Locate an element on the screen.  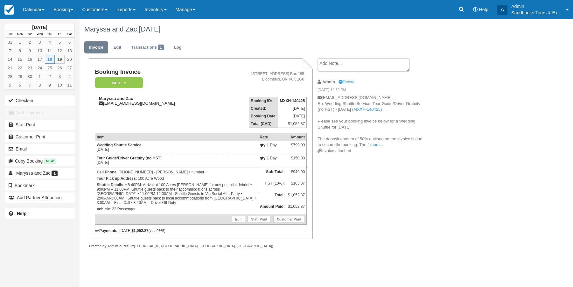
a: 29 is located at coordinates (20, 76).